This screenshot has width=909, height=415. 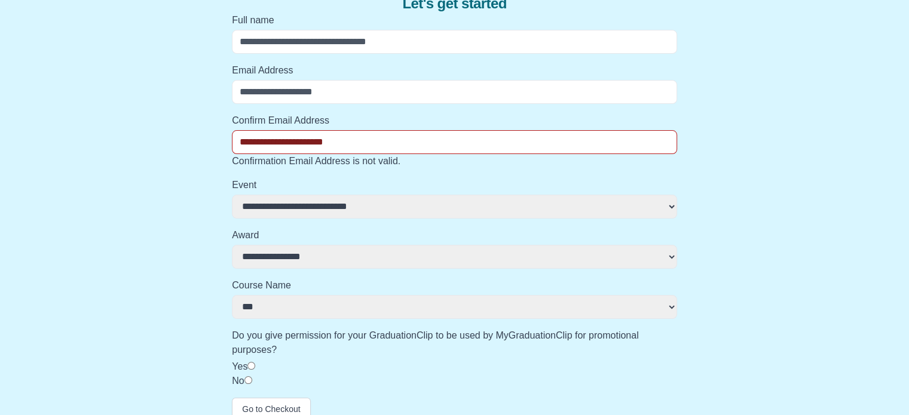 I want to click on label: Email Address, so click(x=454, y=71).